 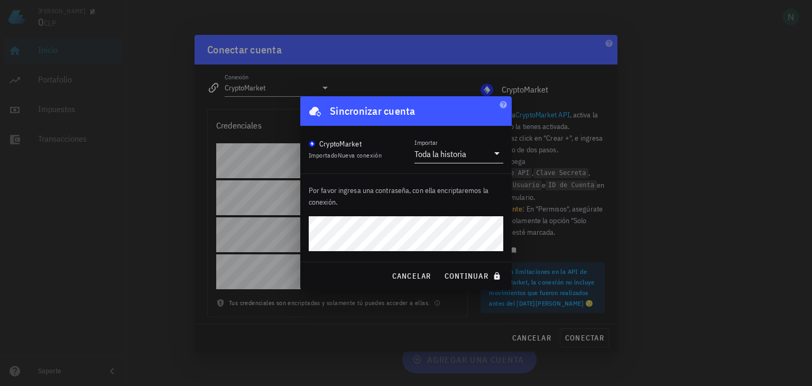 I want to click on img: CryptoMKT, so click(x=312, y=144).